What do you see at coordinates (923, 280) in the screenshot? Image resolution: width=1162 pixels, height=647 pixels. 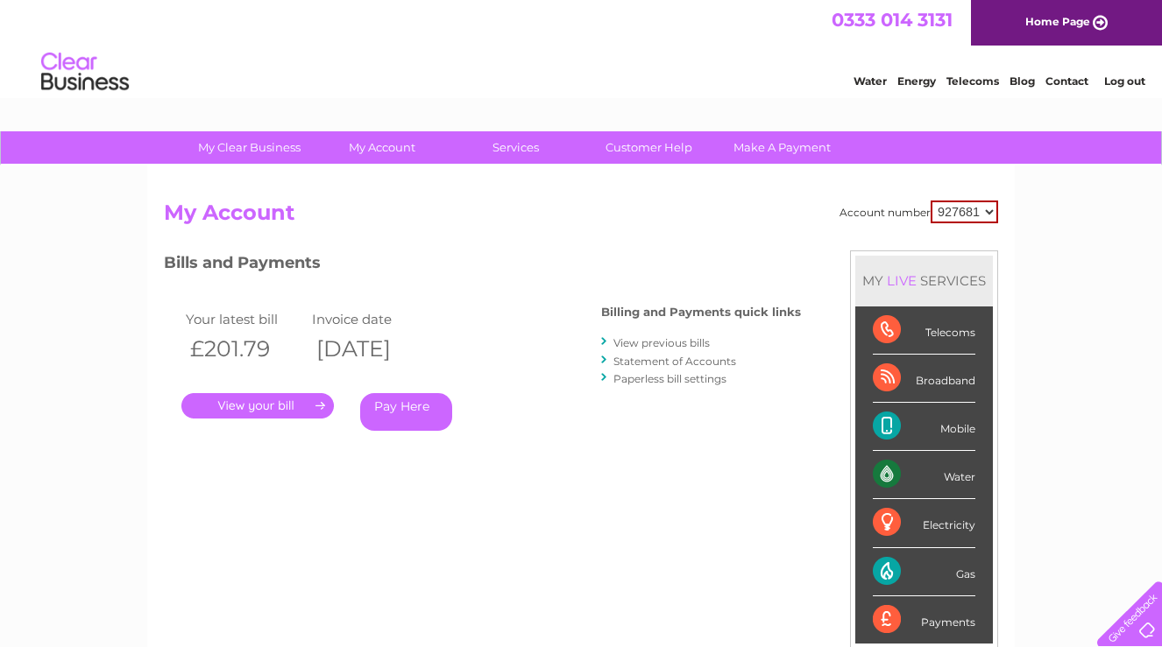 I see `div: MY SERVICES` at bounding box center [923, 280].